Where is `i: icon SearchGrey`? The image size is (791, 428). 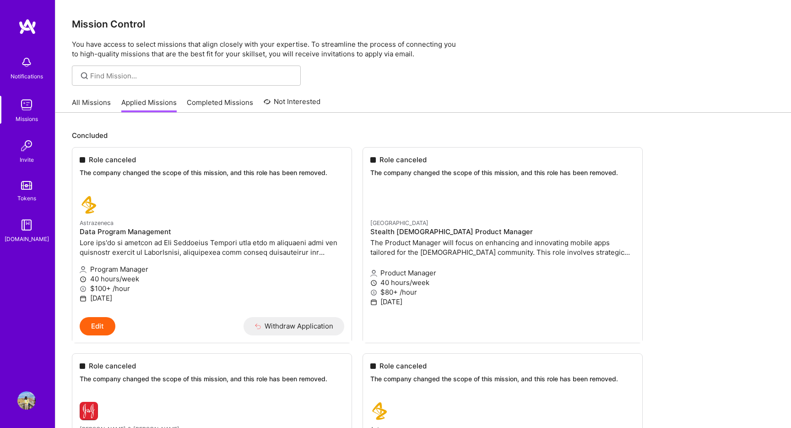 i: icon SearchGrey is located at coordinates (84, 76).